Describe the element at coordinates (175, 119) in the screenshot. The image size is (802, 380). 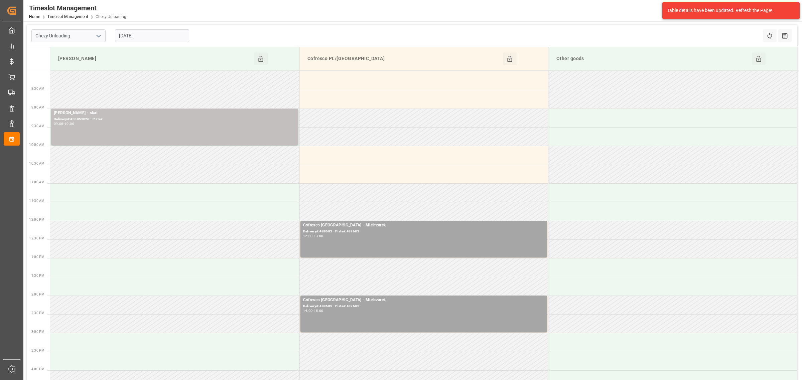
I see `div: Delivery#:400053026 - Plate#:` at that location.